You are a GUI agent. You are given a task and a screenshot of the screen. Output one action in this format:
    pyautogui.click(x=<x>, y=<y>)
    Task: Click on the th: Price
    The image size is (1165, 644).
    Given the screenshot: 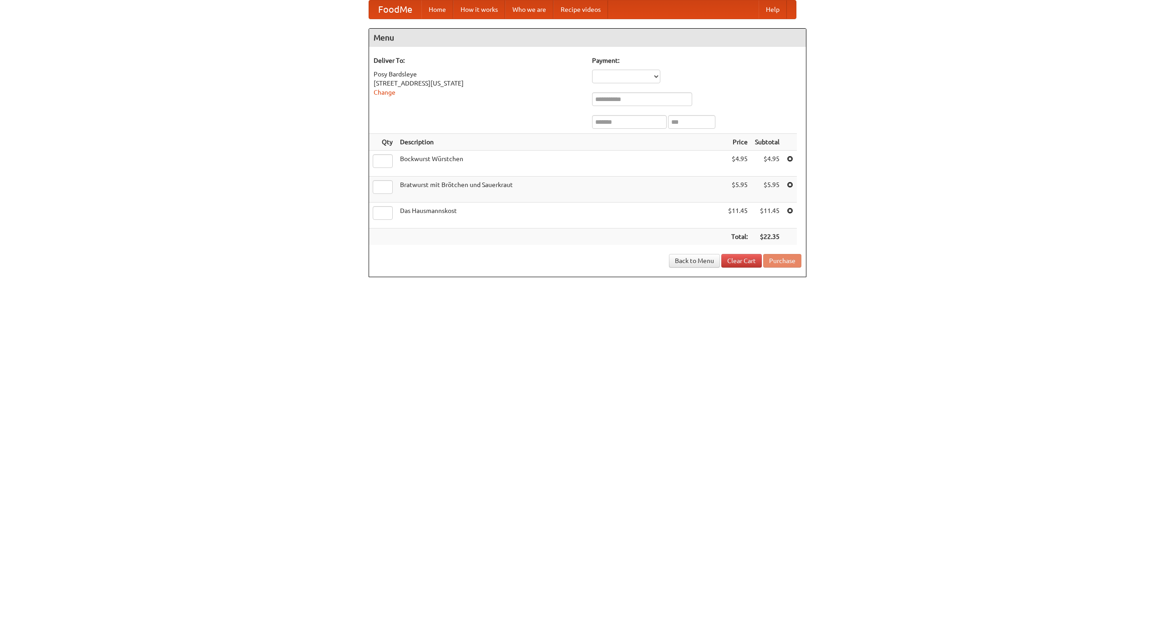 What is the action you would take?
    pyautogui.click(x=737, y=142)
    